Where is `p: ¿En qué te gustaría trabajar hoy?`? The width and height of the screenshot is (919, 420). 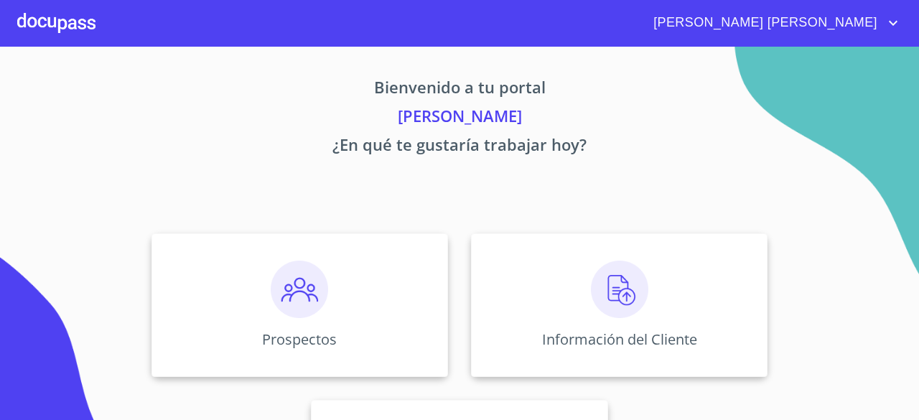
p: ¿En qué te gustaría trabajar hoy? is located at coordinates (460, 147).